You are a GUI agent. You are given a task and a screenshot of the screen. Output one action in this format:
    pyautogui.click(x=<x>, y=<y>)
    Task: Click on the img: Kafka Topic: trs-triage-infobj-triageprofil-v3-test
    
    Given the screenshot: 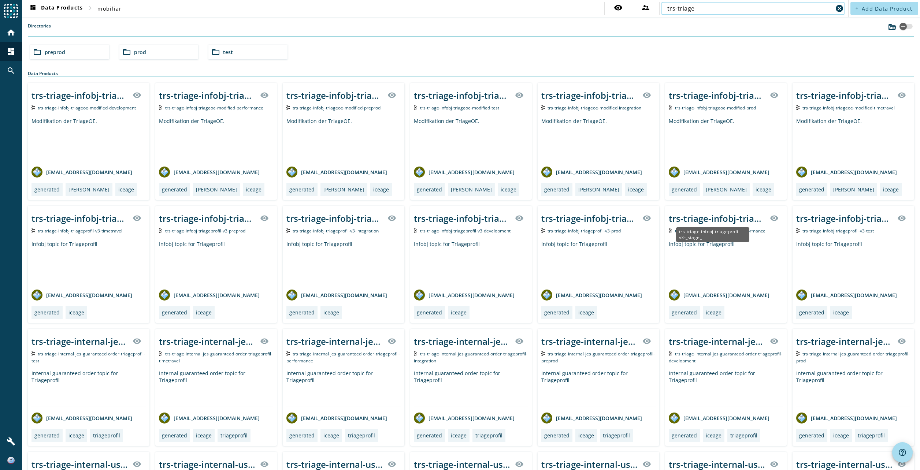 What is the action you would take?
    pyautogui.click(x=798, y=231)
    